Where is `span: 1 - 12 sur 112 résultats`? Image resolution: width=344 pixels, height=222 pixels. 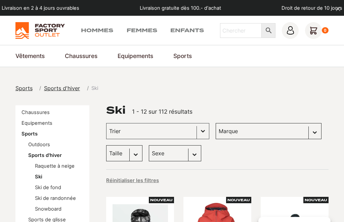 span: 1 - 12 sur 112 résultats is located at coordinates (162, 111).